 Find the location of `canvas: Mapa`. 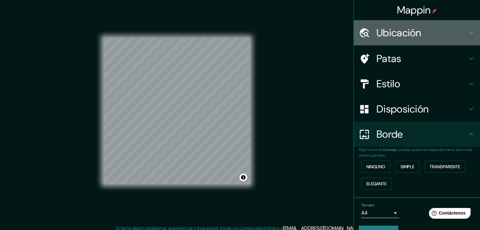

canvas: Mapa is located at coordinates (177, 111).